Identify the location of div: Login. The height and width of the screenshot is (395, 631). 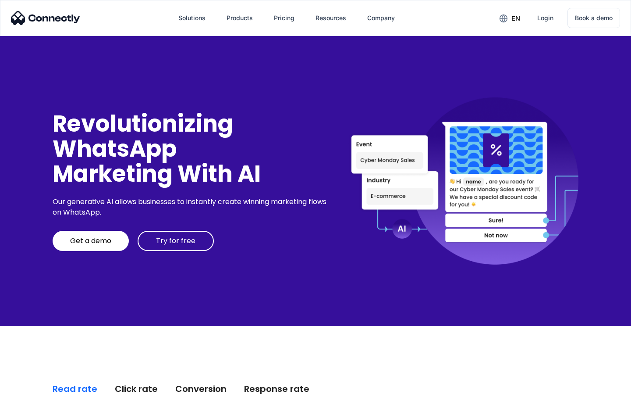
(545, 18).